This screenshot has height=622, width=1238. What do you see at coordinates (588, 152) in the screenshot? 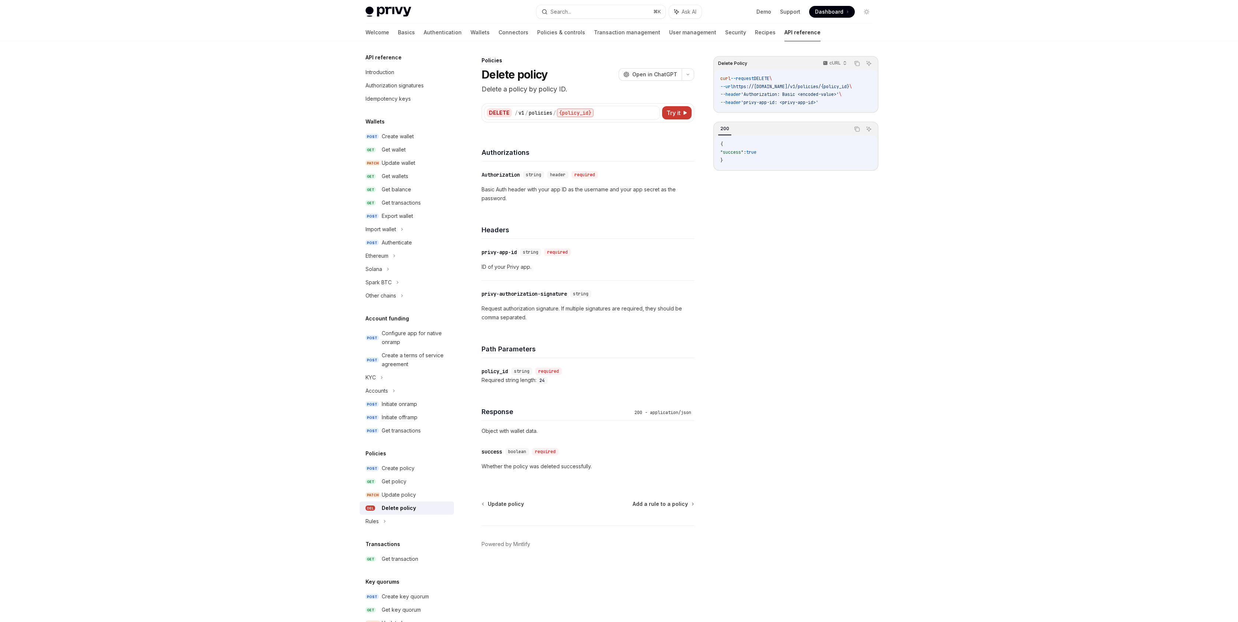
I see `h4: Authorizations` at bounding box center [588, 152].